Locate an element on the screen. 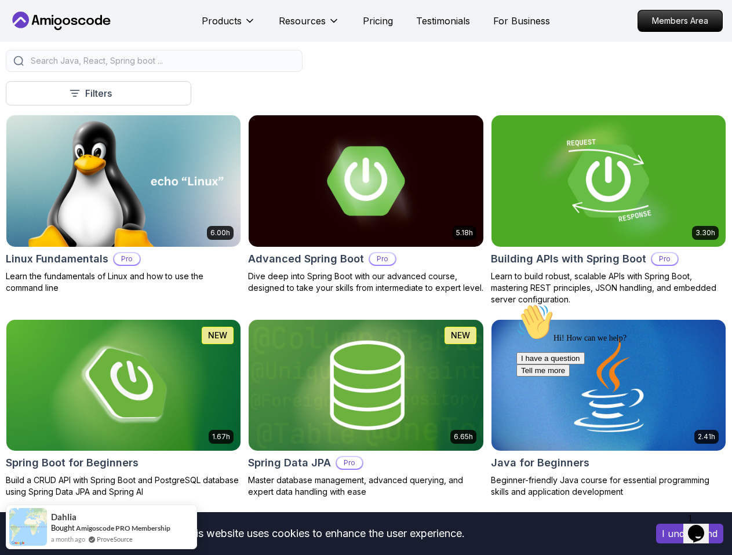 The image size is (732, 555). p: 6.00h is located at coordinates (220, 233).